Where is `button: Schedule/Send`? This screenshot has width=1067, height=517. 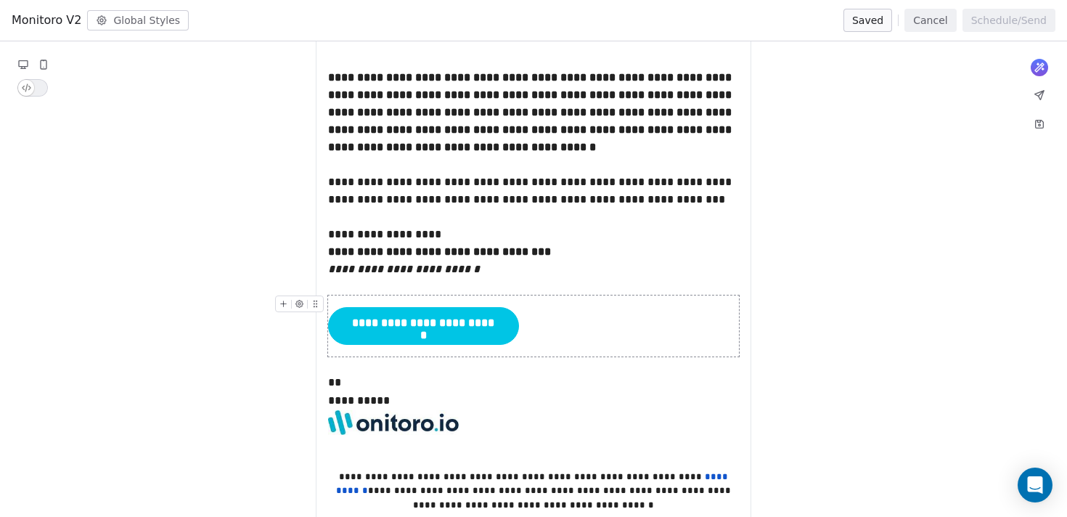 button: Schedule/Send is located at coordinates (1009, 20).